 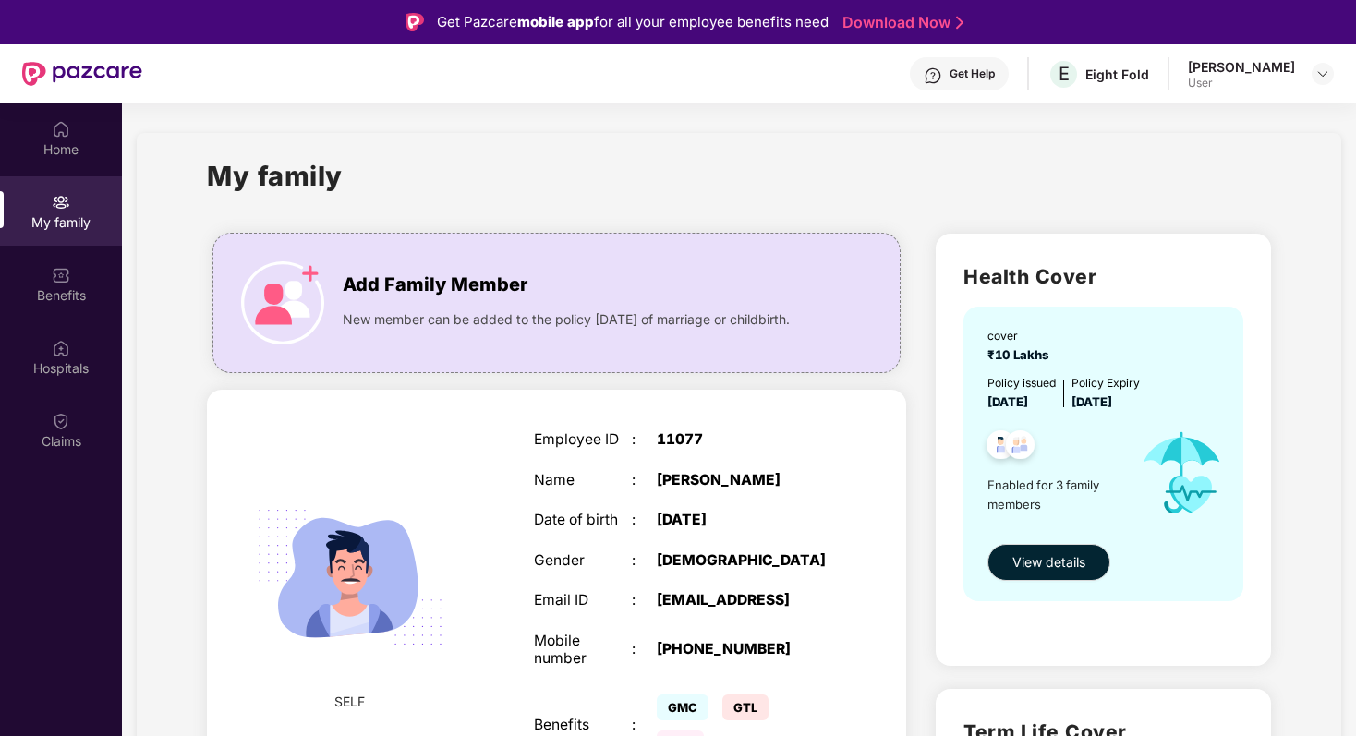 What do you see at coordinates (1117, 74) in the screenshot?
I see `div: Eight Fold` at bounding box center [1117, 74].